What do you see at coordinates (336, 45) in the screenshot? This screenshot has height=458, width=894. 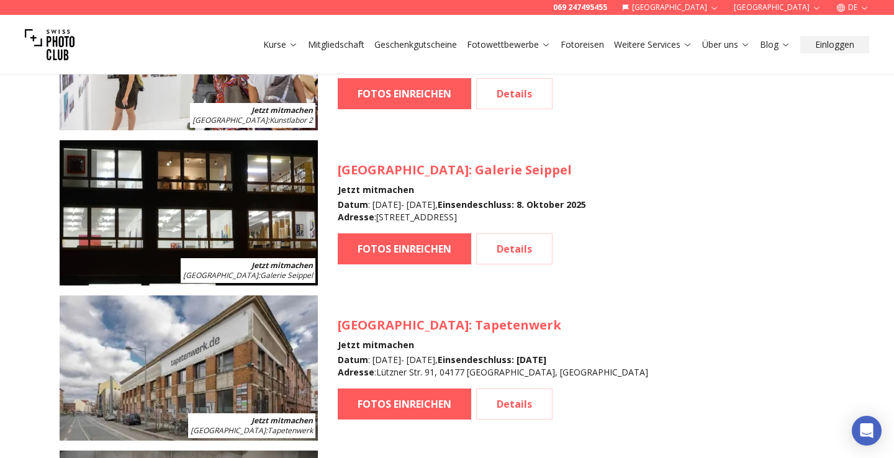 I see `a: Mitgliedschaft` at bounding box center [336, 45].